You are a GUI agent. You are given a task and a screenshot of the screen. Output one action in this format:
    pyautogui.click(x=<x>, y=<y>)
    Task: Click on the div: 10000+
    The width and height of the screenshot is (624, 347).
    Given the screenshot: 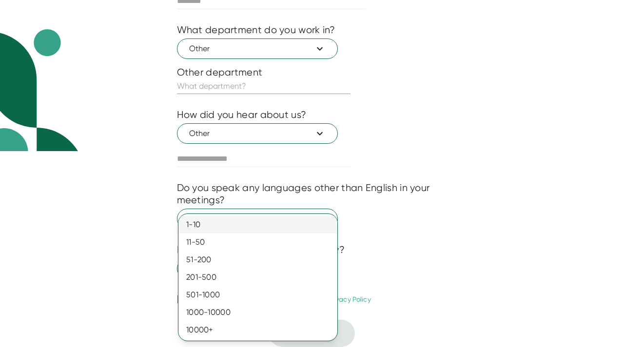 What is the action you would take?
    pyautogui.click(x=258, y=330)
    